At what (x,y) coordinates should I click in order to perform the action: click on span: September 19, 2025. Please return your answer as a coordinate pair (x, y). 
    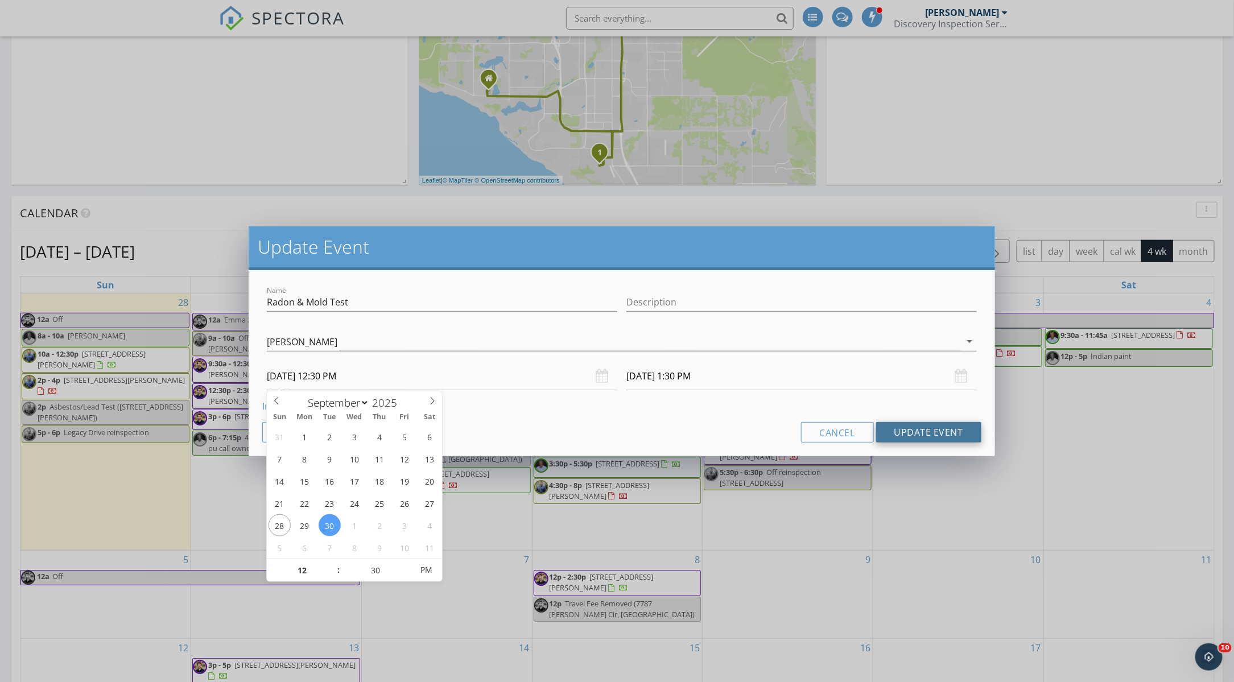
    Looking at the image, I should click on (404, 481).